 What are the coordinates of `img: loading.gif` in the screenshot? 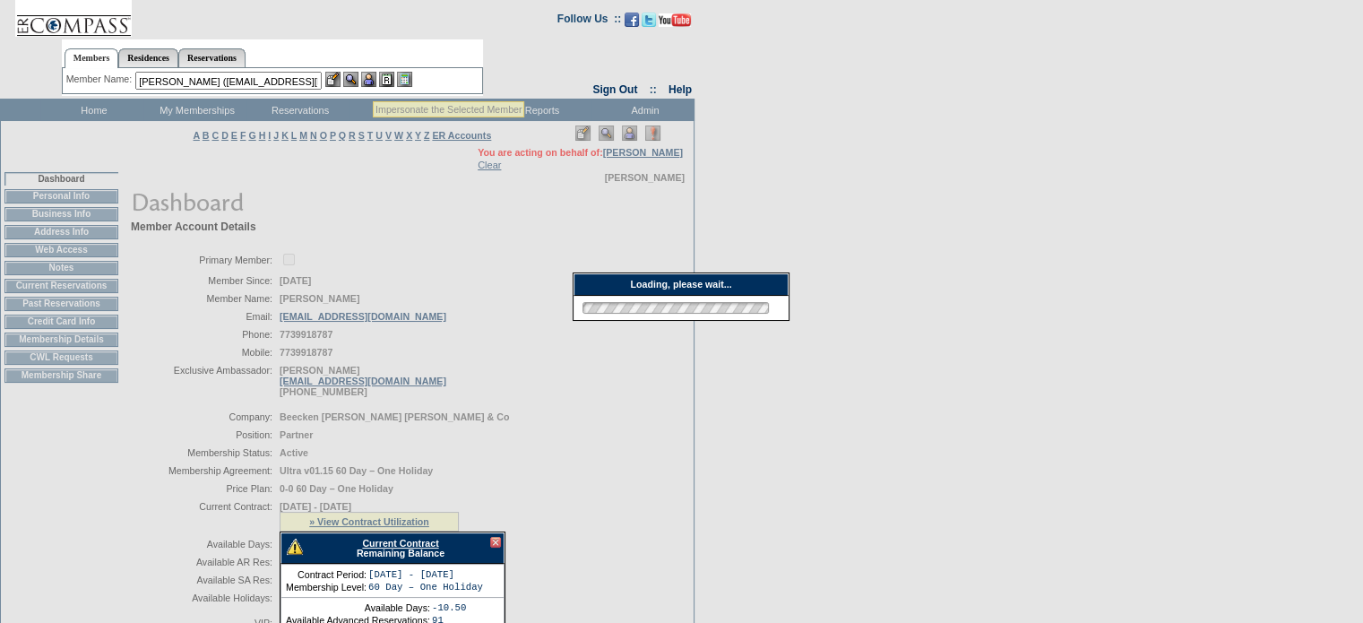 It's located at (676, 307).